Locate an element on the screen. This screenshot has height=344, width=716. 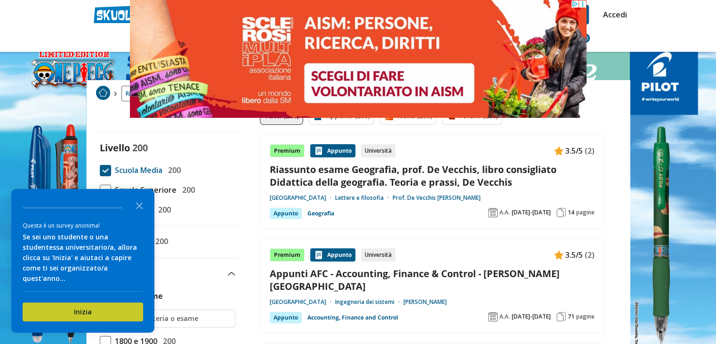
button: Inizia is located at coordinates (83, 312).